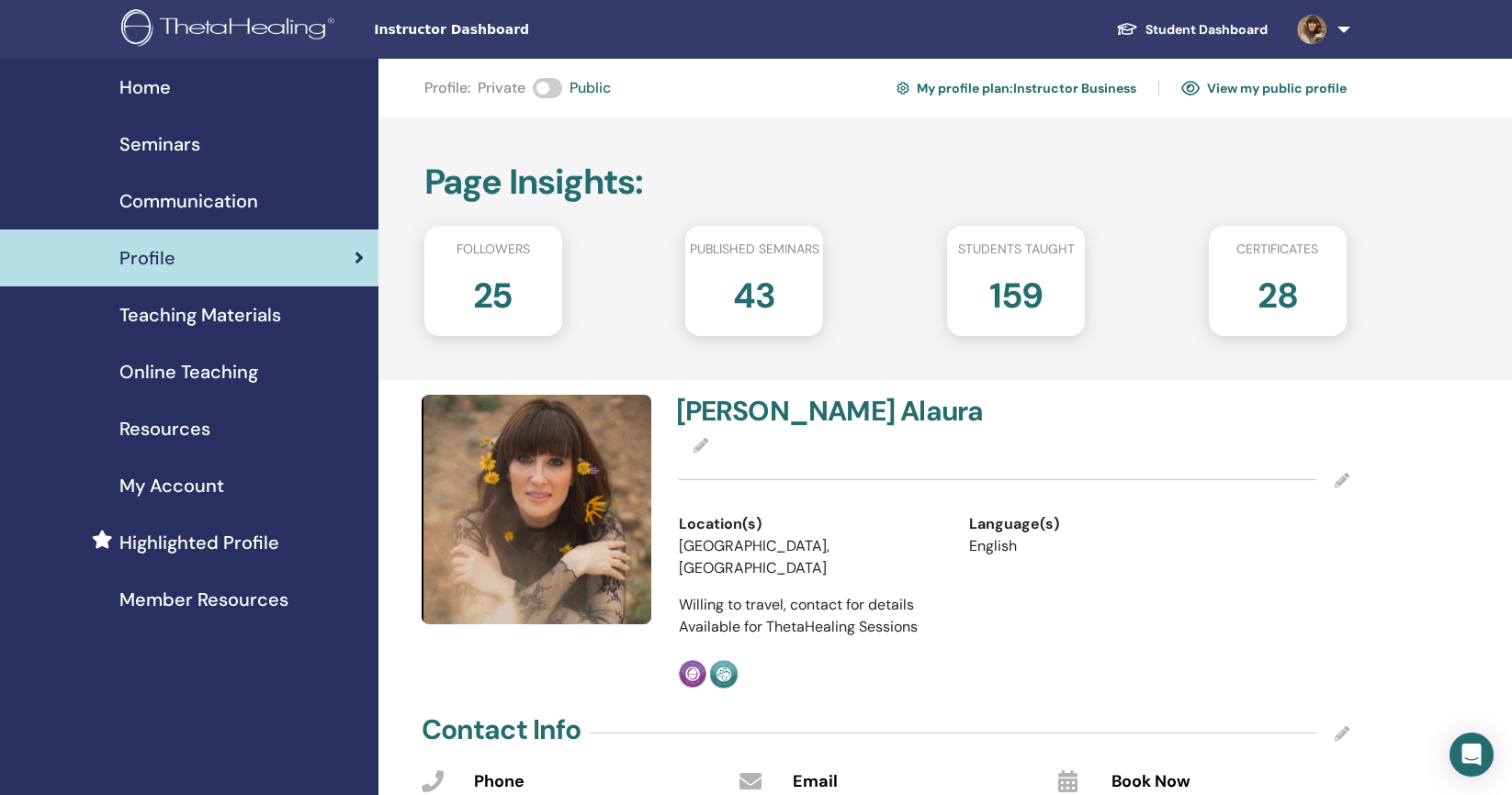 This screenshot has width=1512, height=795. I want to click on span: Profile :, so click(447, 88).